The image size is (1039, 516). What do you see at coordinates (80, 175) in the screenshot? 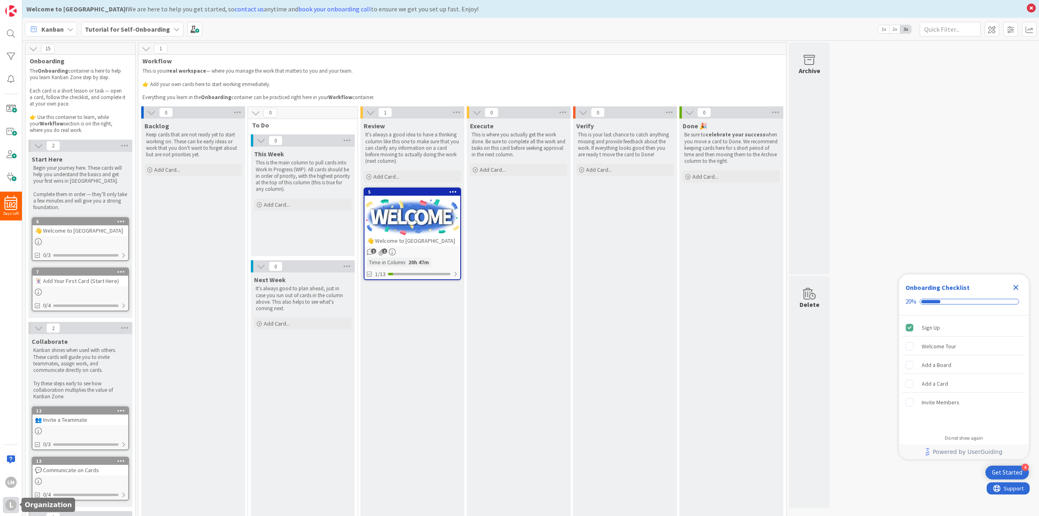
I see `p: Begin your journey here. These cards will help you understand the basics and get your first wins ...` at bounding box center [80, 175].